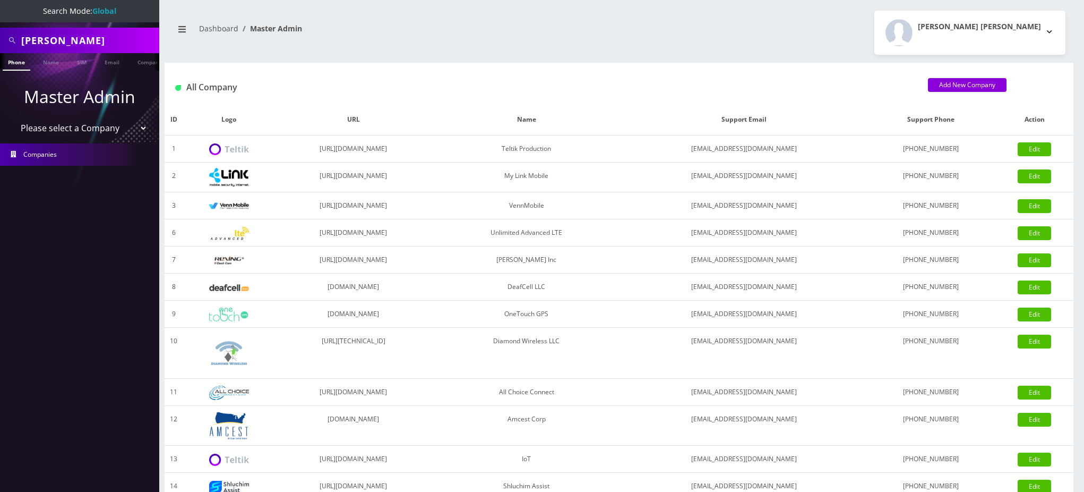  I want to click on td: 9, so click(174, 314).